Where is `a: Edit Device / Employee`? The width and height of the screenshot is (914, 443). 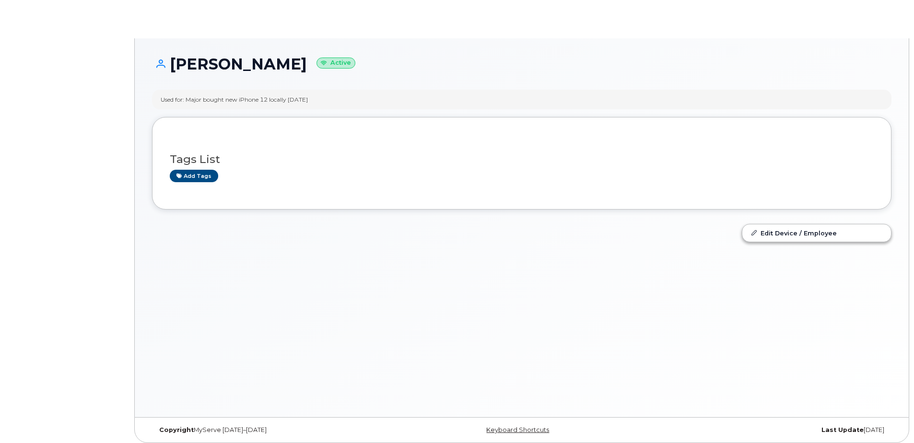 a: Edit Device / Employee is located at coordinates (816, 233).